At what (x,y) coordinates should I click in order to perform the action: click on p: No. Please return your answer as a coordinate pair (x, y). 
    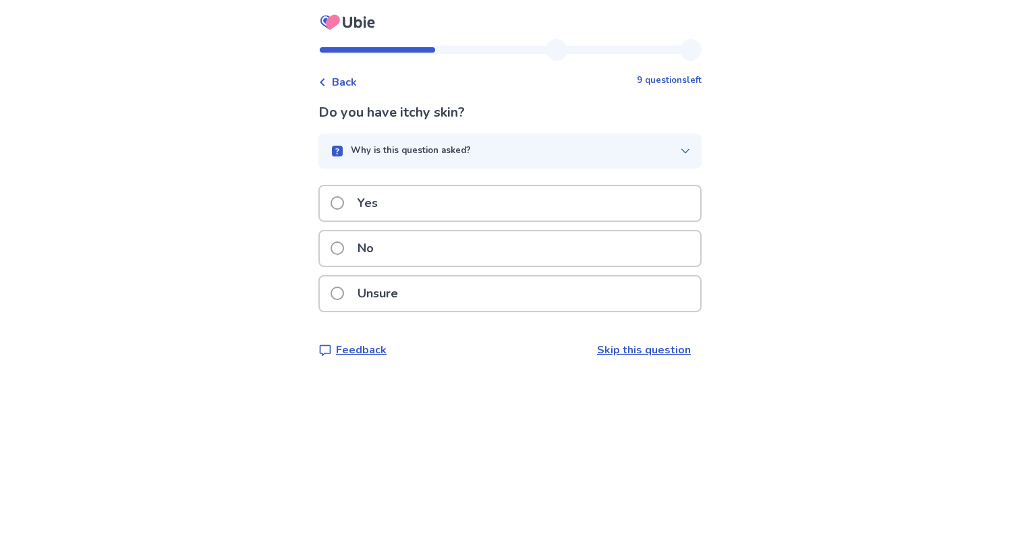
    Looking at the image, I should click on (366, 248).